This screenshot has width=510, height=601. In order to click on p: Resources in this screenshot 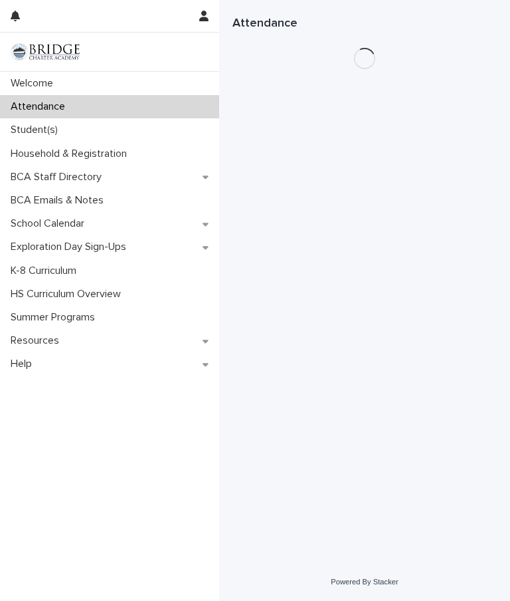, I will do `click(37, 340)`.